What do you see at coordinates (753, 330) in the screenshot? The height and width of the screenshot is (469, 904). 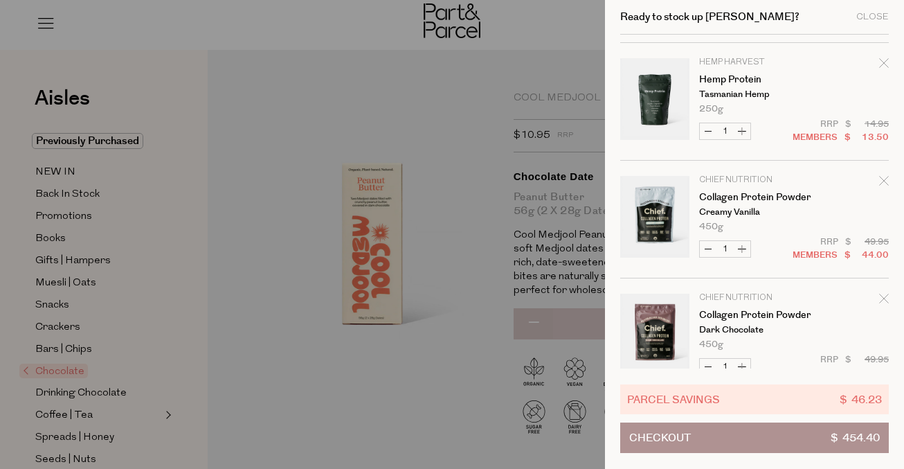 I see `p: Dark Chocolate` at bounding box center [753, 330].